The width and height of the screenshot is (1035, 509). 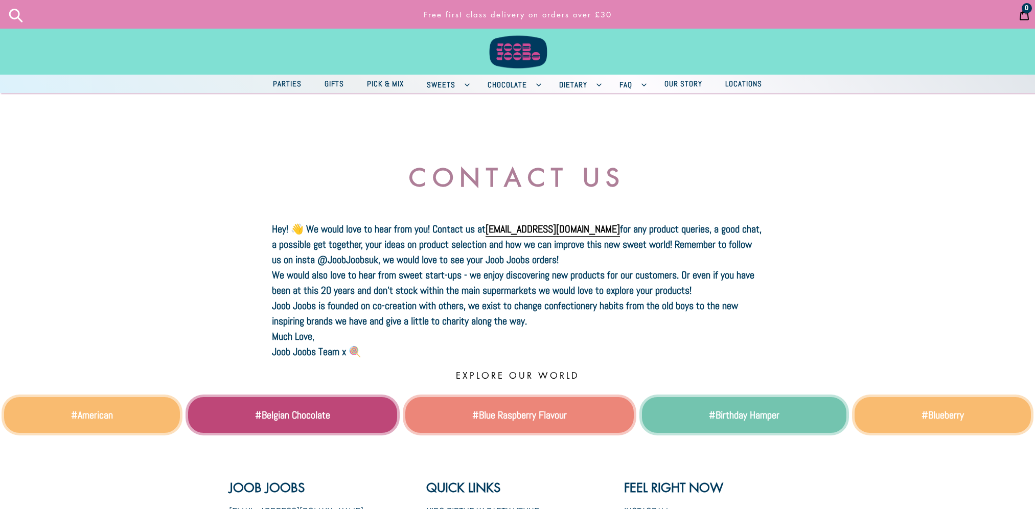 I want to click on p: Free first class delivery on orders over £30, so click(x=517, y=14).